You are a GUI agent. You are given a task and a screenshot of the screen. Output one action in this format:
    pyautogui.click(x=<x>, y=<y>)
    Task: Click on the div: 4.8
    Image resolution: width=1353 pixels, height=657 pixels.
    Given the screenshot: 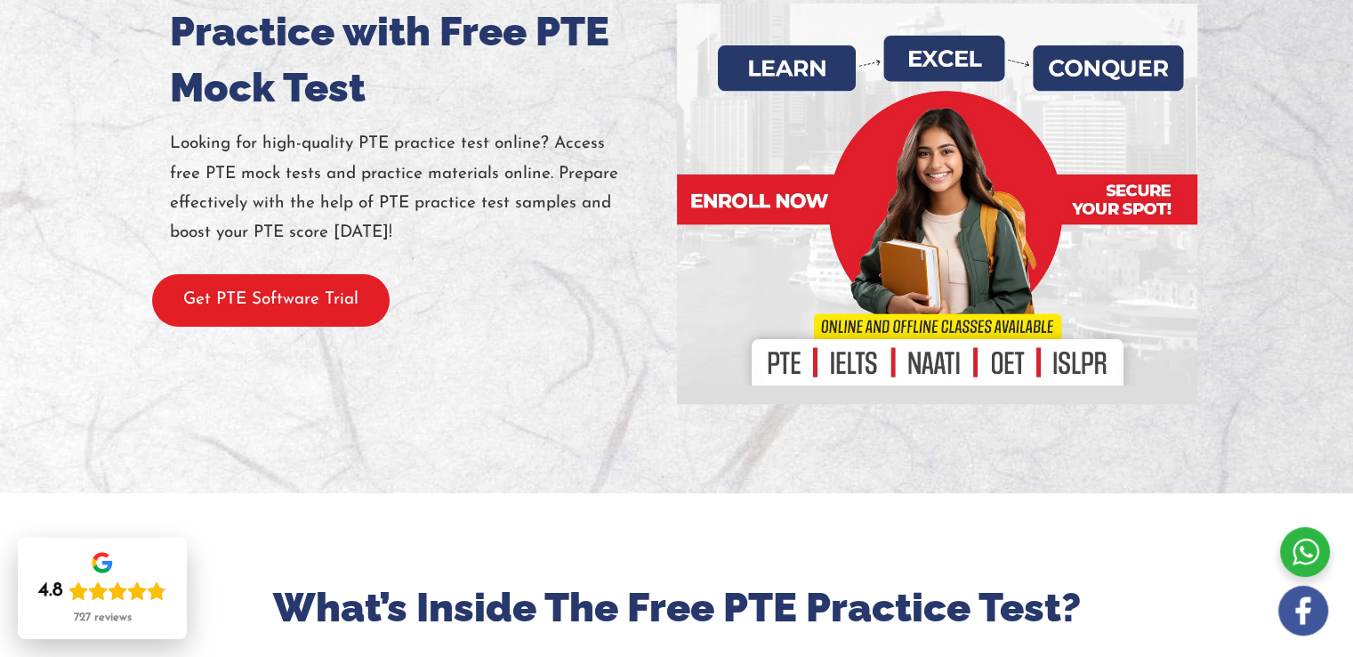 What is the action you would take?
    pyautogui.click(x=51, y=591)
    